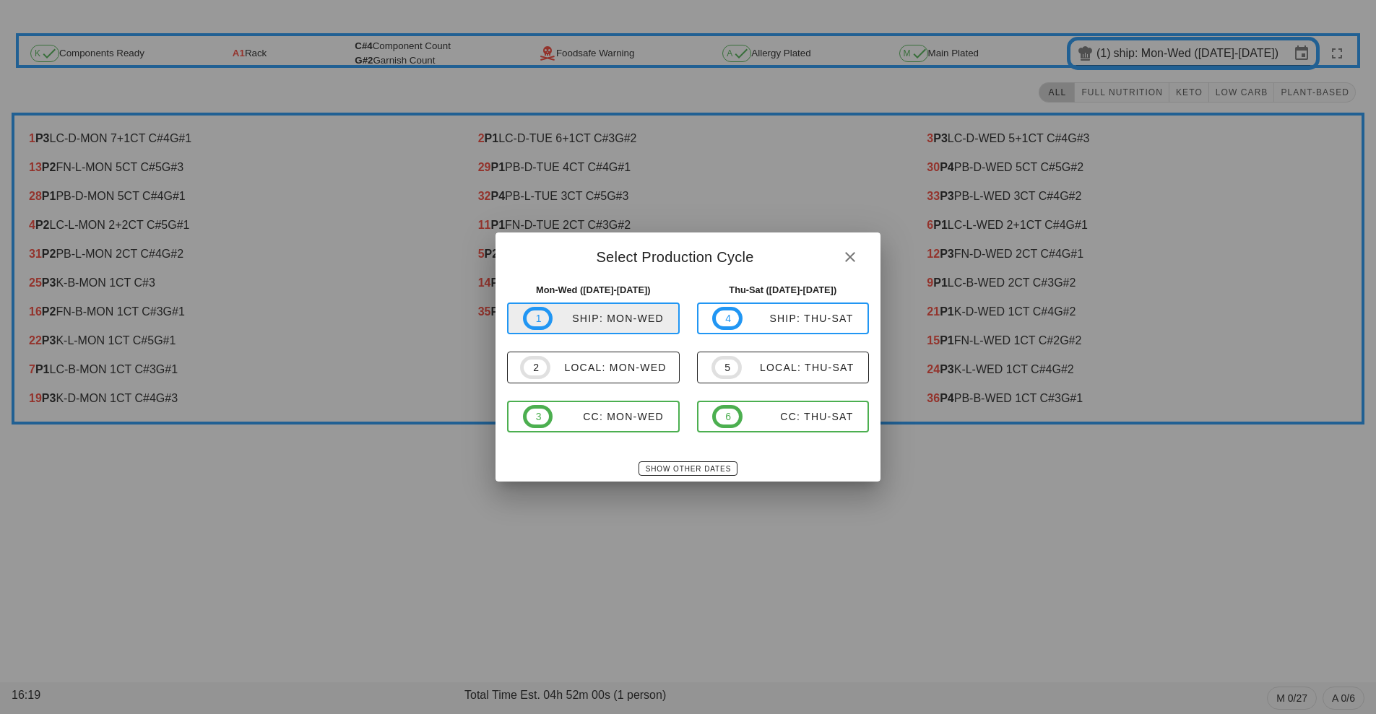 The height and width of the screenshot is (714, 1376). I want to click on span: 5, so click(726, 368).